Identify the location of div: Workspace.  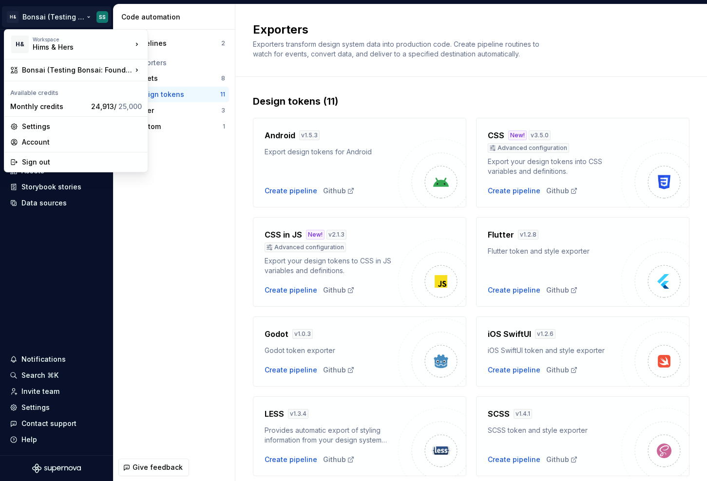
(82, 39).